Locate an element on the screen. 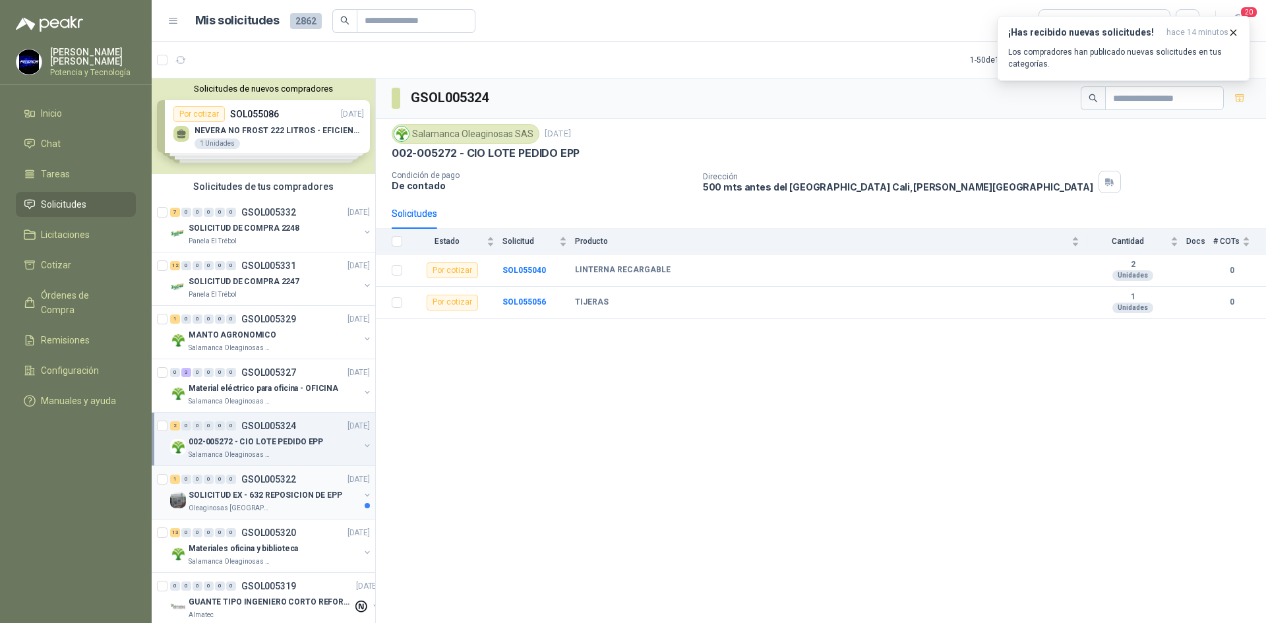 The image size is (1266, 623). span: Remisiones is located at coordinates (65, 340).